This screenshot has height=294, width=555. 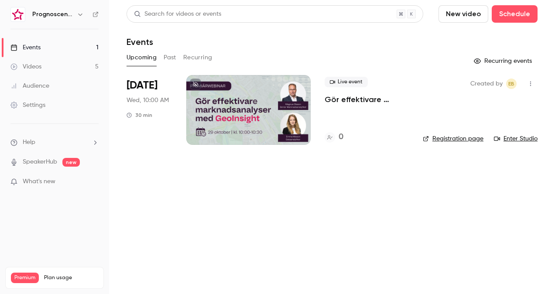 What do you see at coordinates (39, 181) in the screenshot?
I see `span: What's new` at bounding box center [39, 181].